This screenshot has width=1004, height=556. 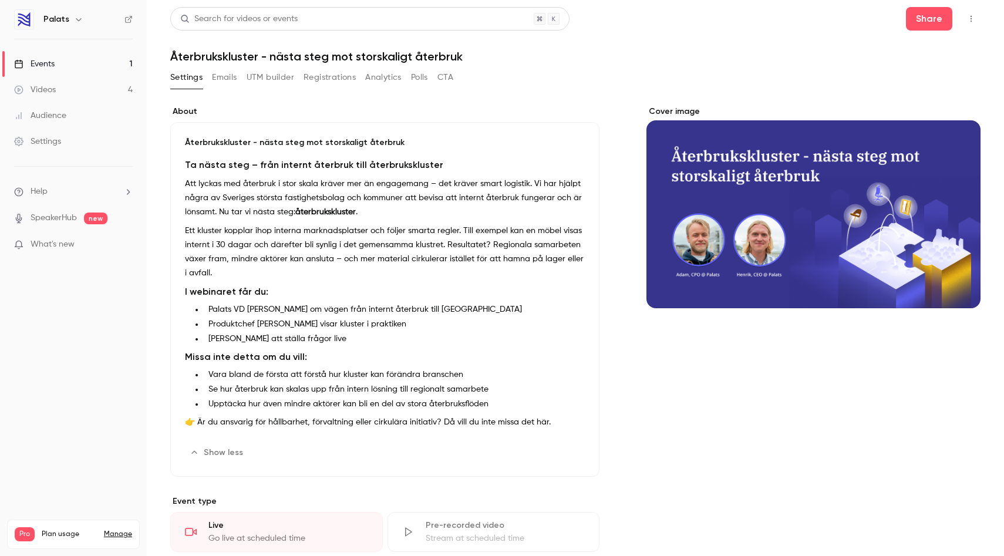 What do you see at coordinates (813, 207) in the screenshot?
I see `section: Cover image` at bounding box center [813, 207].